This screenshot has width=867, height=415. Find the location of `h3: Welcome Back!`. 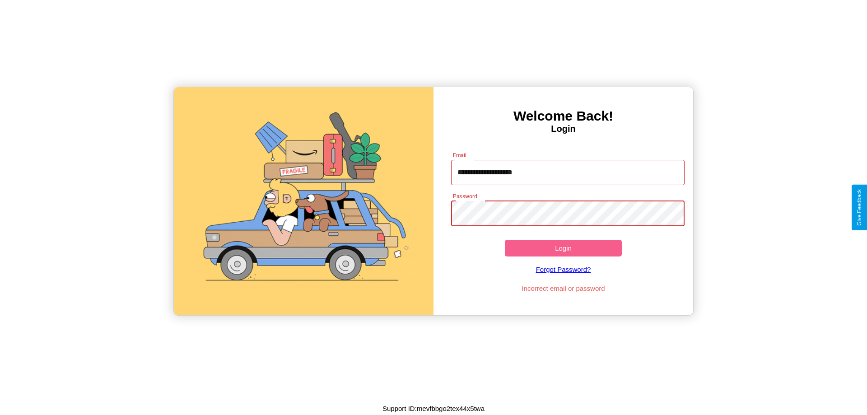

h3: Welcome Back! is located at coordinates (563, 116).